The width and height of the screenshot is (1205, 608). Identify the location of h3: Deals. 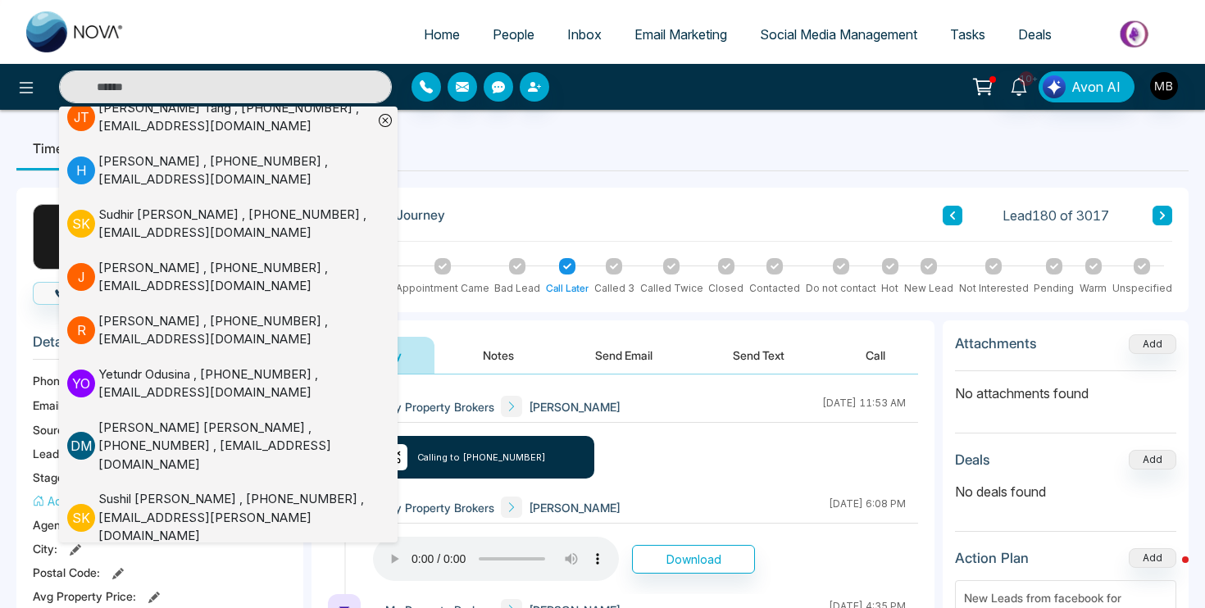
(972, 460).